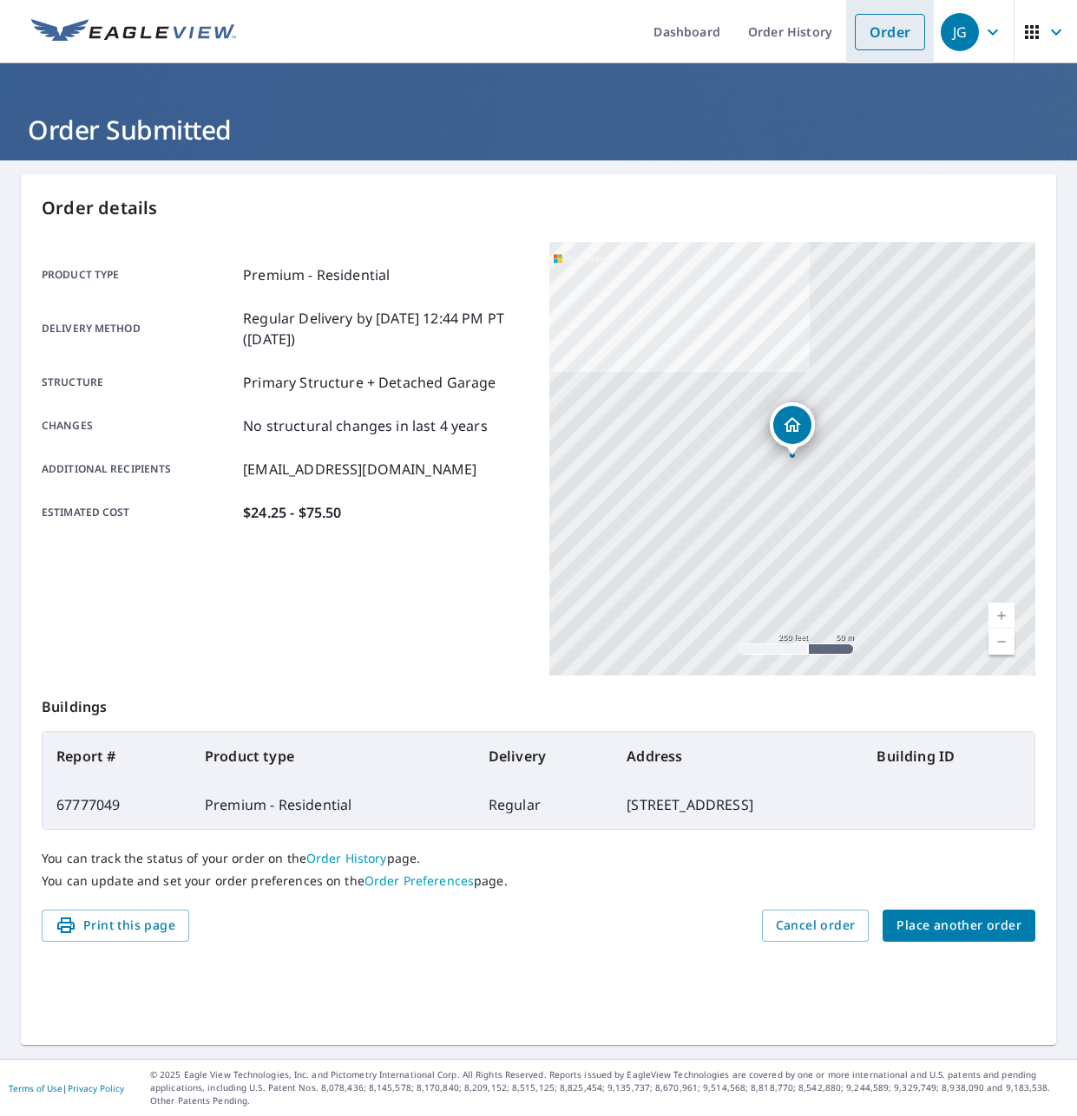 This screenshot has height=1116, width=1077. I want to click on p: $24.25 - $75.50, so click(291, 513).